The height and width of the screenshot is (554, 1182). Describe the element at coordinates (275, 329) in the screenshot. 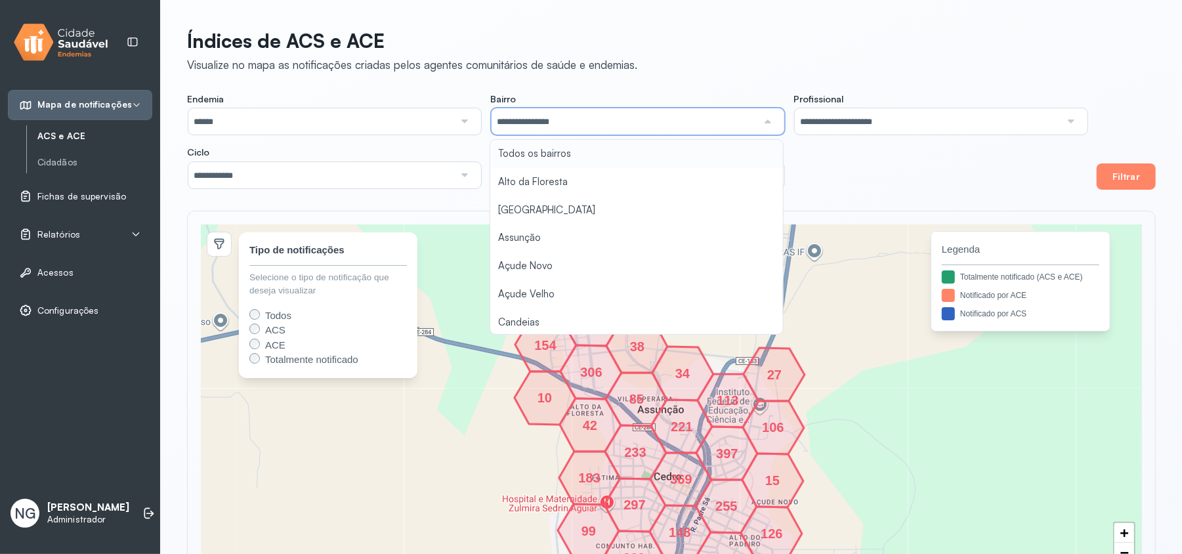

I see `span: ACS` at that location.